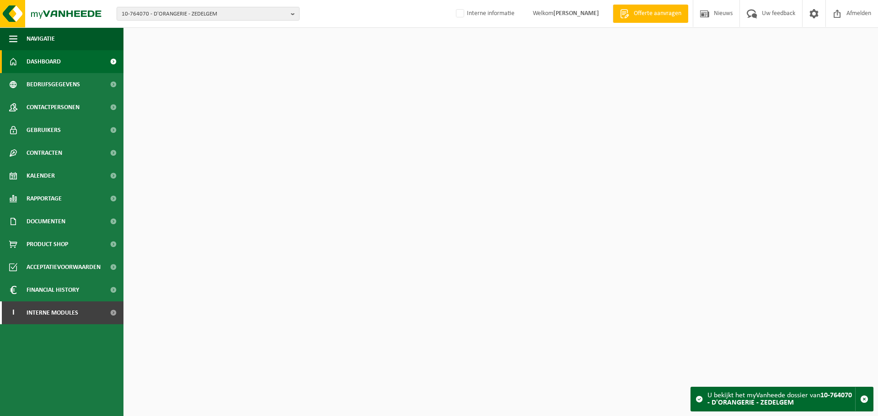  What do you see at coordinates (52, 313) in the screenshot?
I see `span: Interne modules` at bounding box center [52, 313].